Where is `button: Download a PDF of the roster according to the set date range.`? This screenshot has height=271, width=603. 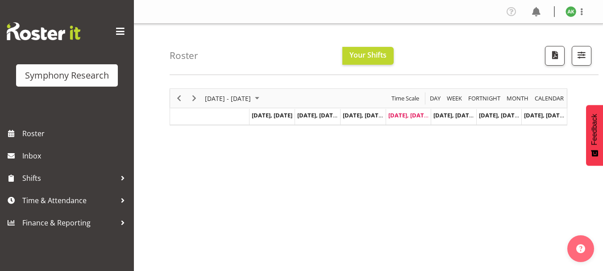
button: Download a PDF of the roster according to the set date range. is located at coordinates (555, 56).